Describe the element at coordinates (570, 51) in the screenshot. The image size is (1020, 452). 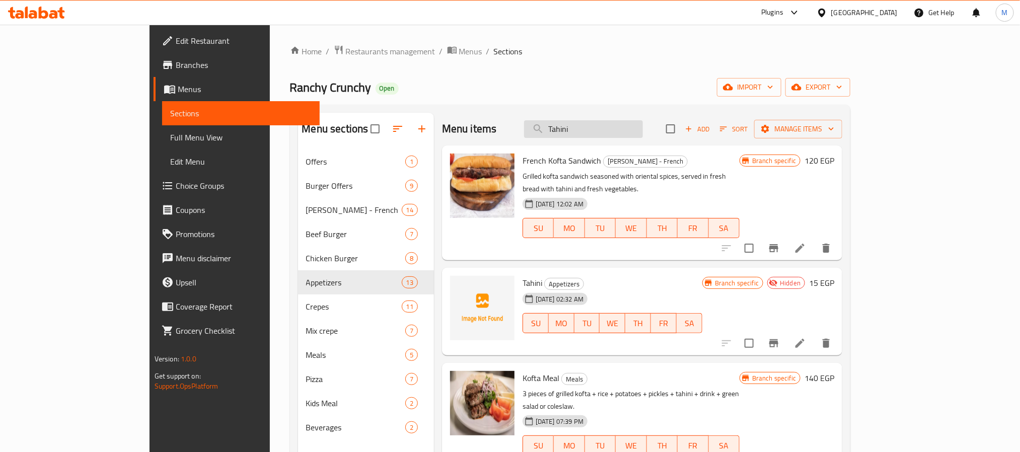
I see `nav: breadcrumb` at that location.